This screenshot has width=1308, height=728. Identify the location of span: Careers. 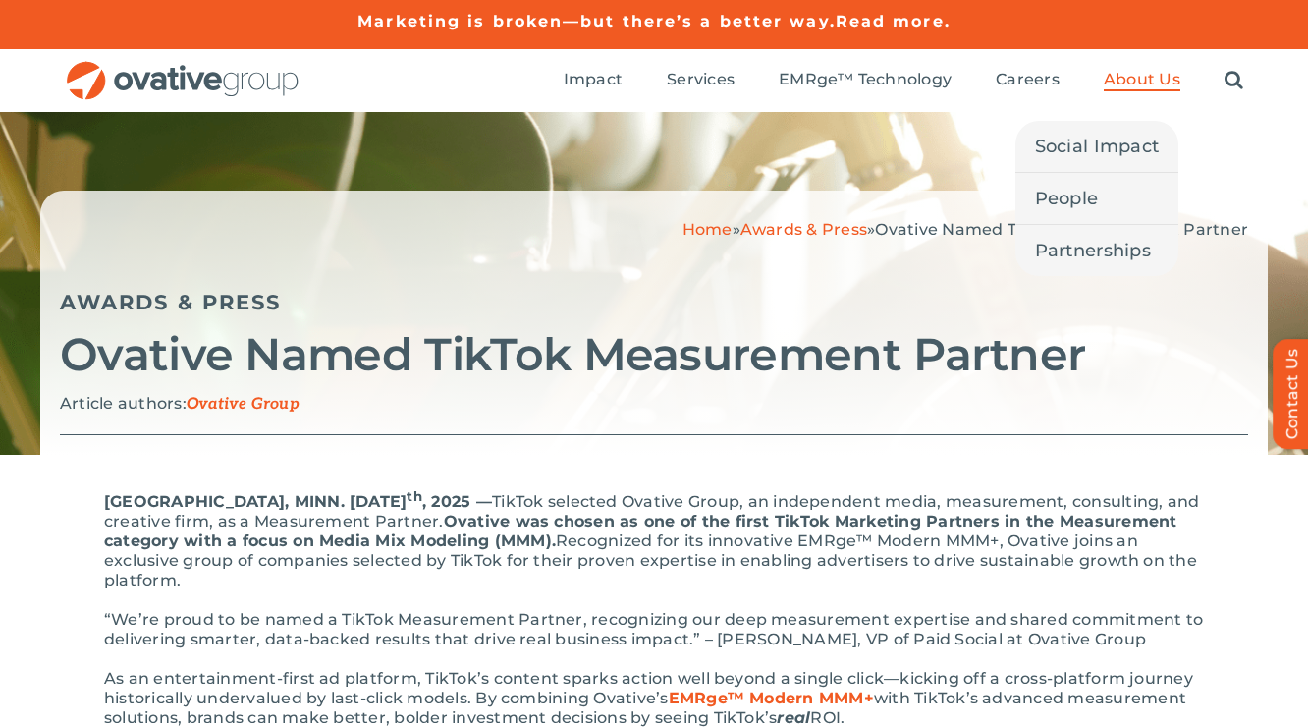
(1027, 80).